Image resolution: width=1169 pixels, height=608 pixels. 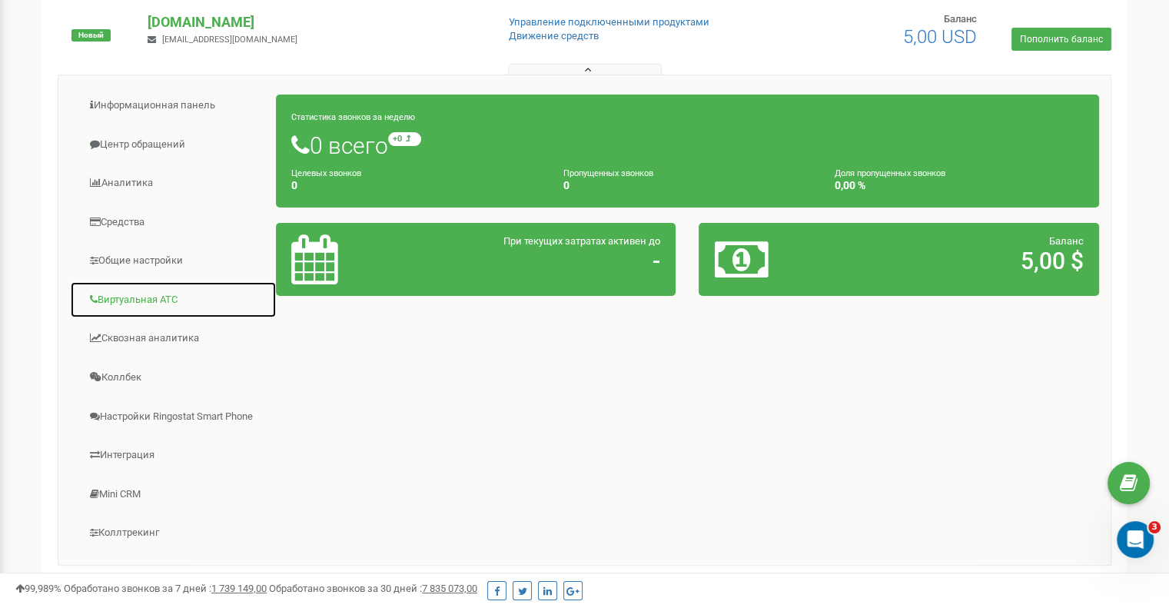 What do you see at coordinates (173, 144) in the screenshot?
I see `a: Центр обращений` at bounding box center [173, 144].